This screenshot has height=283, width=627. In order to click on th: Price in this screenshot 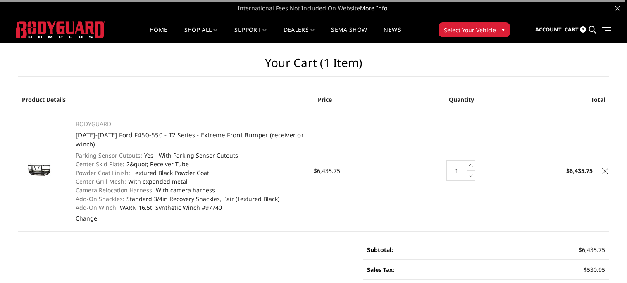, I will do `click(363, 100)`.